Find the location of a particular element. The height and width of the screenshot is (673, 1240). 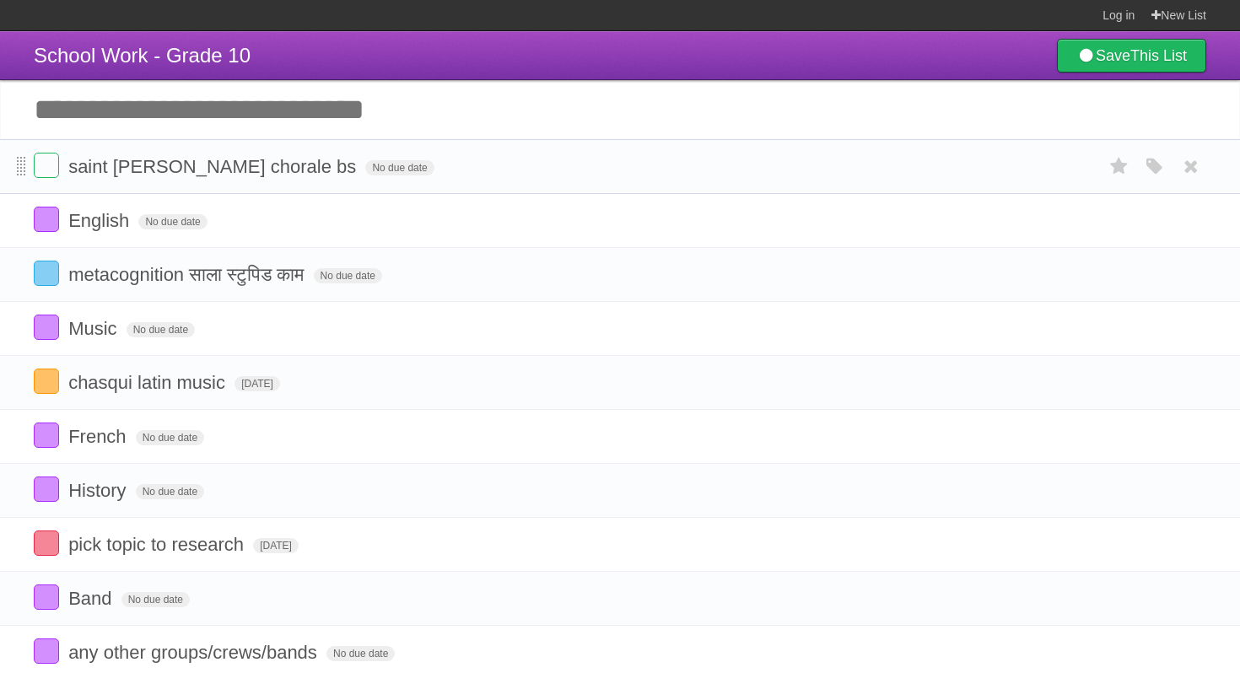

span: pick topic to research is located at coordinates (158, 544).